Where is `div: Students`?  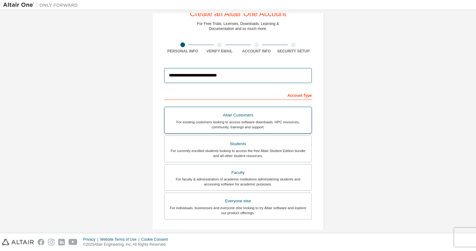 div: Students is located at coordinates (238, 144).